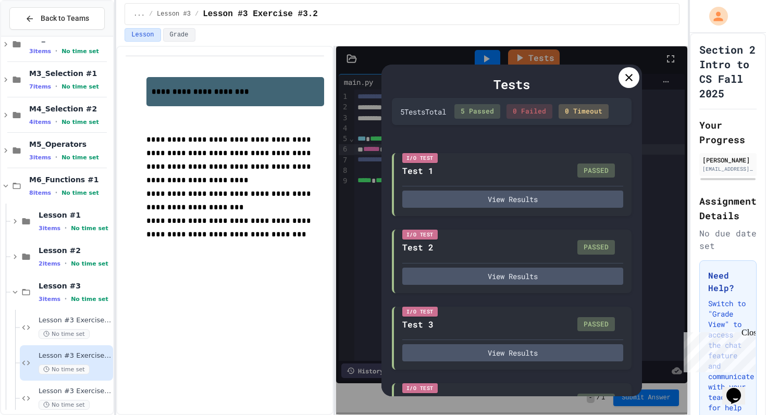 This screenshot has width=766, height=415. Describe the element at coordinates (74, 215) in the screenshot. I see `span: Lesson #1` at that location.